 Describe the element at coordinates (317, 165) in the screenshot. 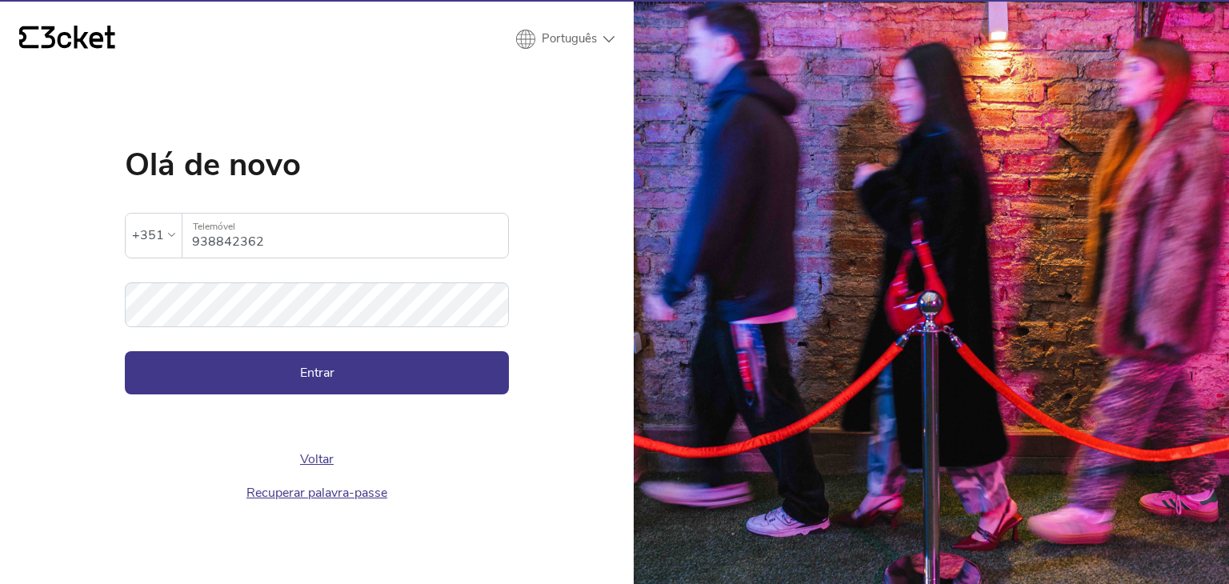

I see `h1: Olá de novo` at that location.